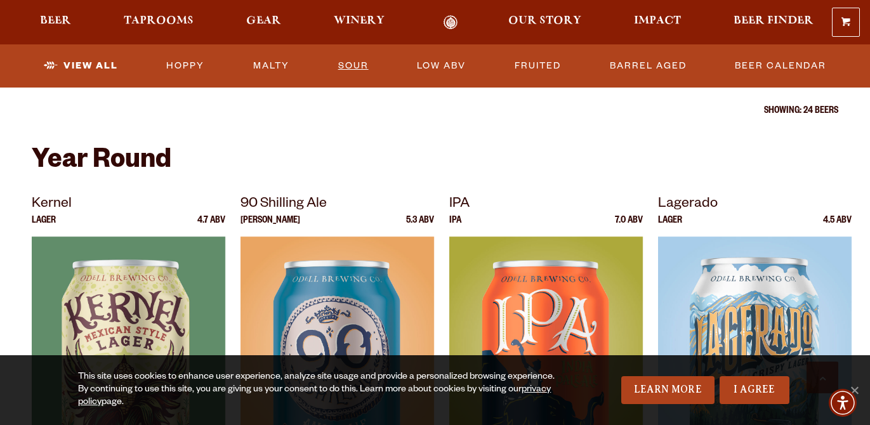  Describe the element at coordinates (657, 21) in the screenshot. I see `span: Impact` at that location.